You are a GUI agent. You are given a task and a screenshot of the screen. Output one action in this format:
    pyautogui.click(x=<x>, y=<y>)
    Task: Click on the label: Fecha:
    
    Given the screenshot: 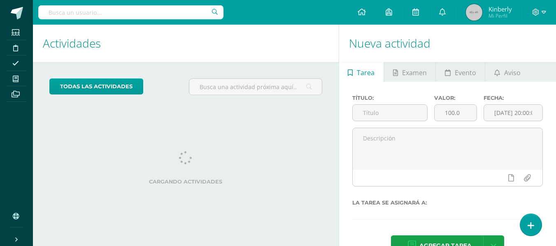 What is the action you would take?
    pyautogui.click(x=513, y=98)
    